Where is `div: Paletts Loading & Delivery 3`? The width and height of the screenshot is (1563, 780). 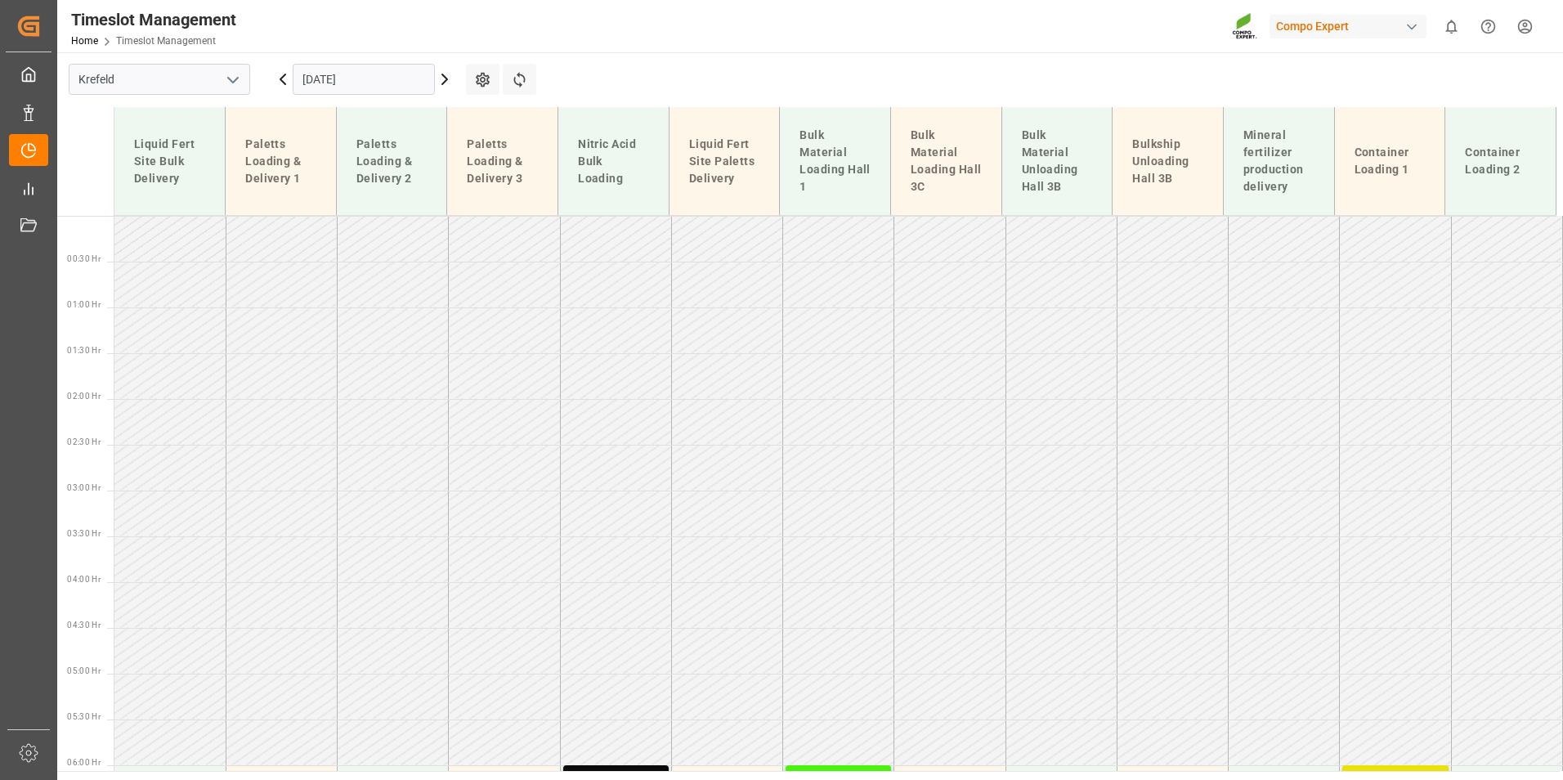
div: Paletts Loading & Delivery 3 is located at coordinates (502, 161).